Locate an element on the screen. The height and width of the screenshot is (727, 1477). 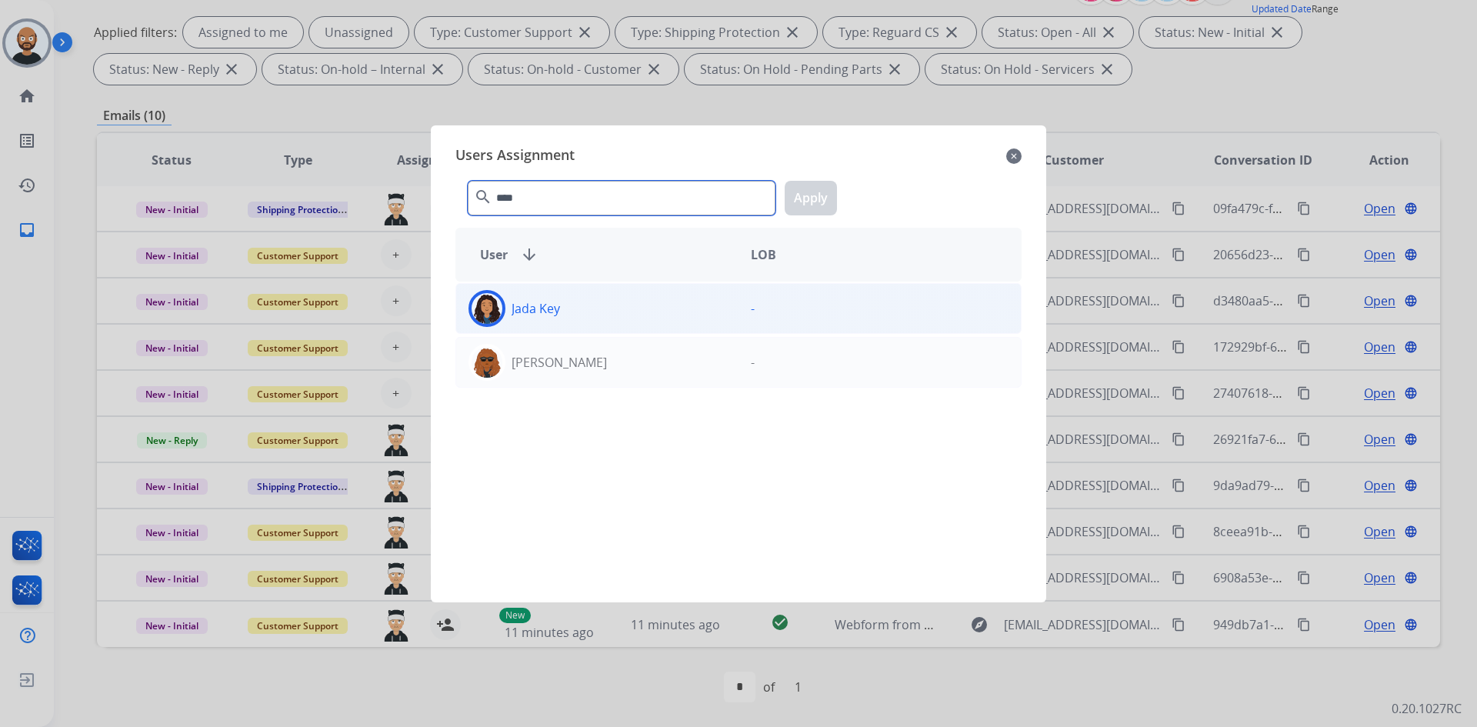
mat-icon: arrow_downward is located at coordinates (529, 255).